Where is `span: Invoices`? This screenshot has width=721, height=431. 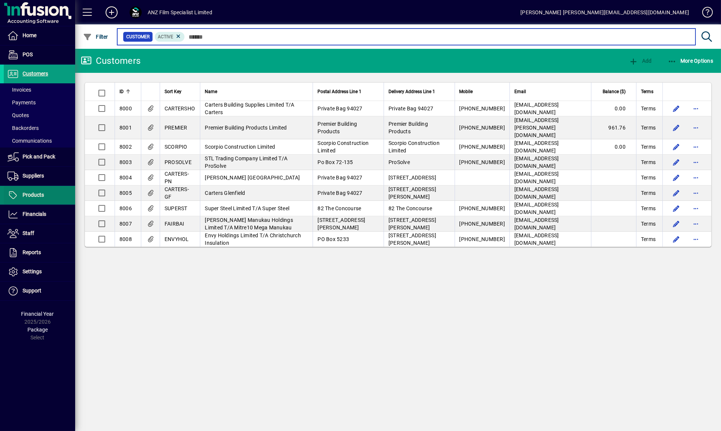
span: Invoices is located at coordinates (19, 90).